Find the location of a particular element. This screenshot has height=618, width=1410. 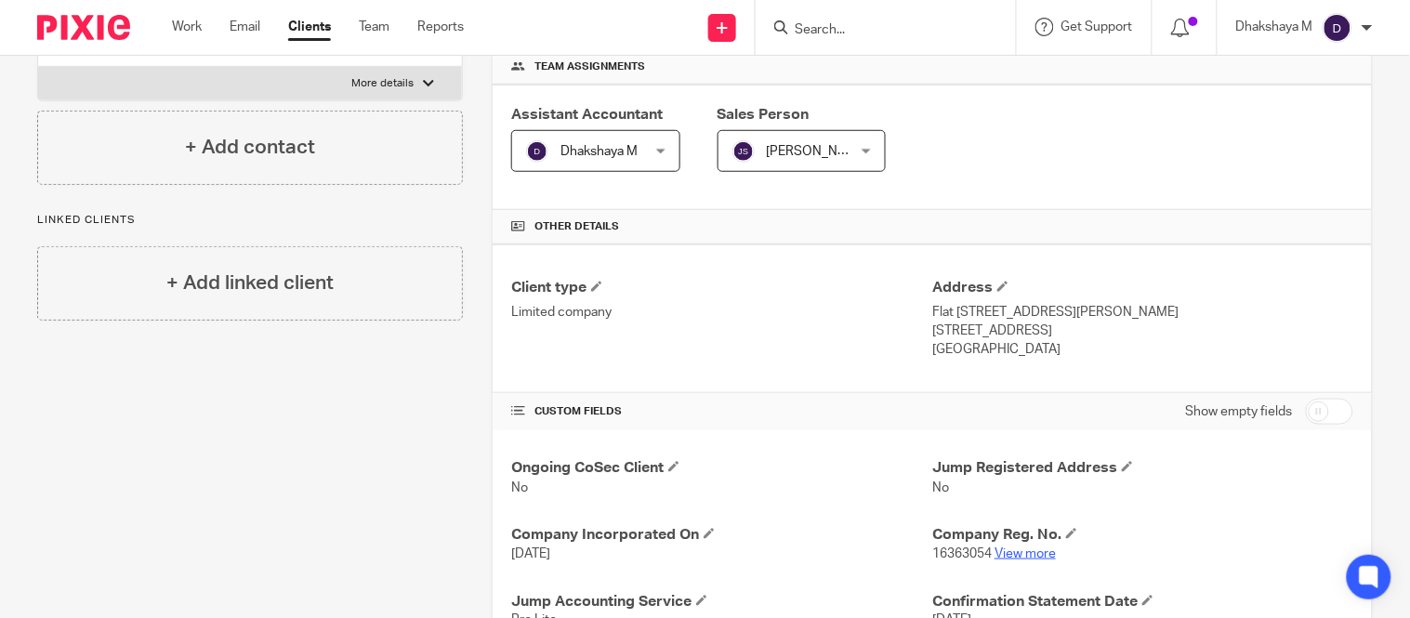

h4: Jump Accounting Service is located at coordinates (721, 601).